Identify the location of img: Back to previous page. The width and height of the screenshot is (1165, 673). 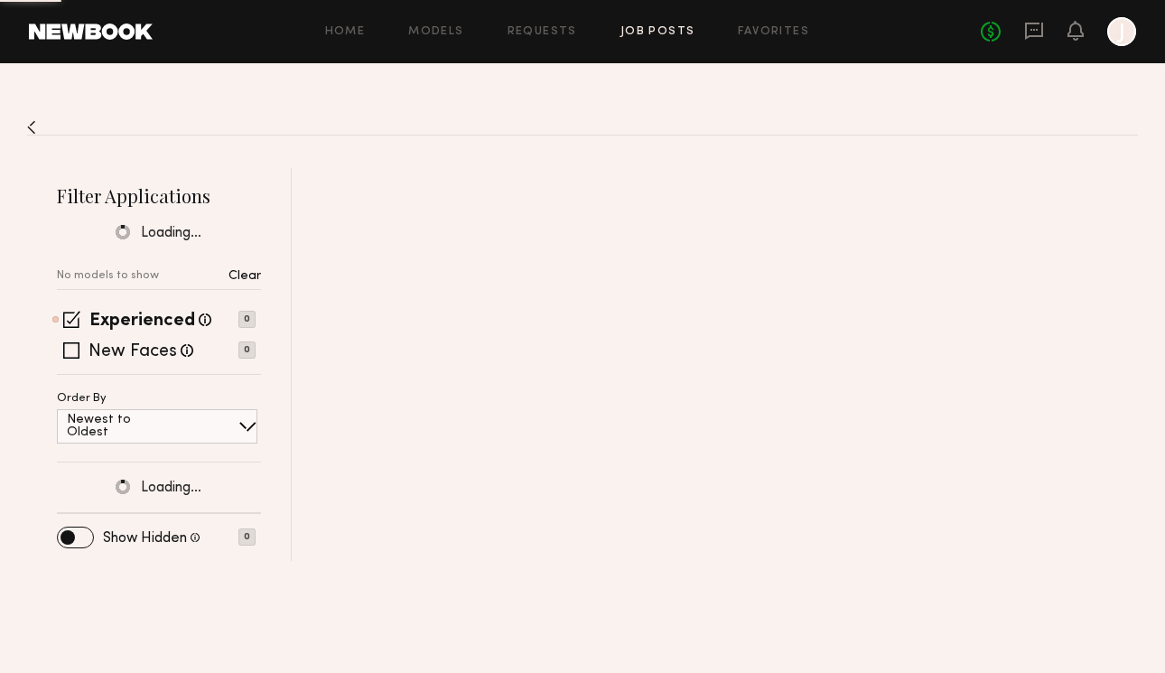
(32, 127).